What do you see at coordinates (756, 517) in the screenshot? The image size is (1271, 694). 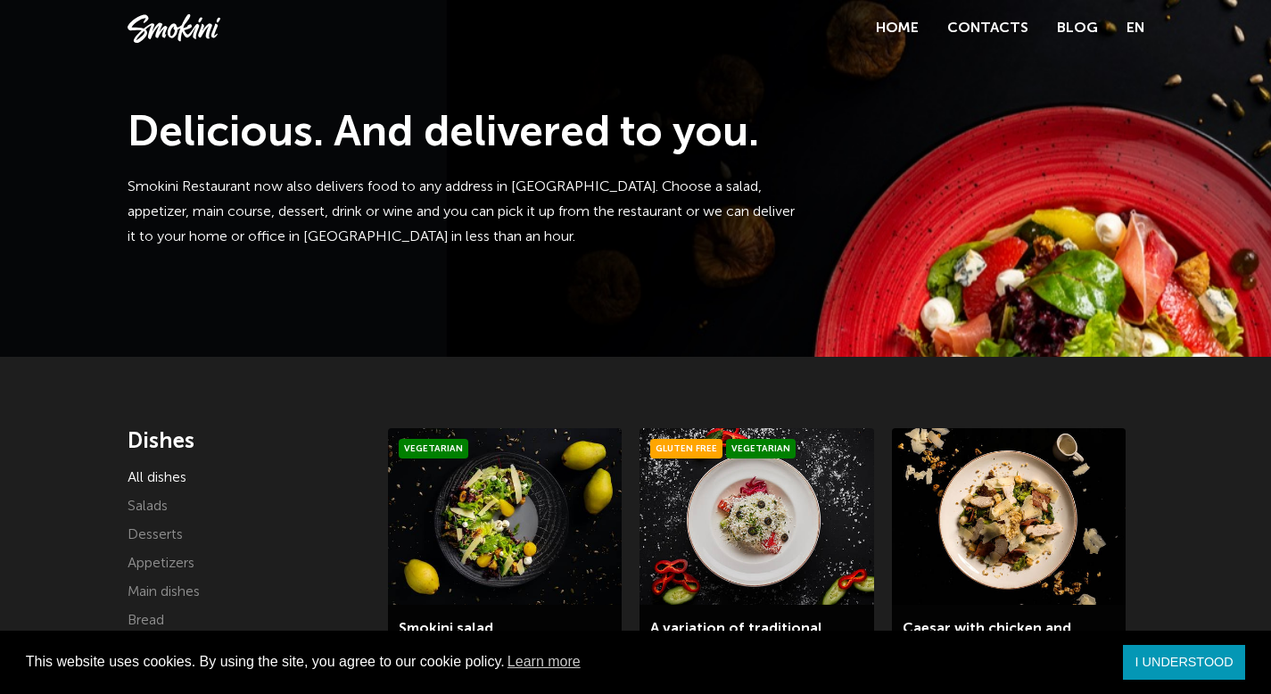 I see `img: Smokini_Winter_Menu_6.jpg` at bounding box center [756, 517].